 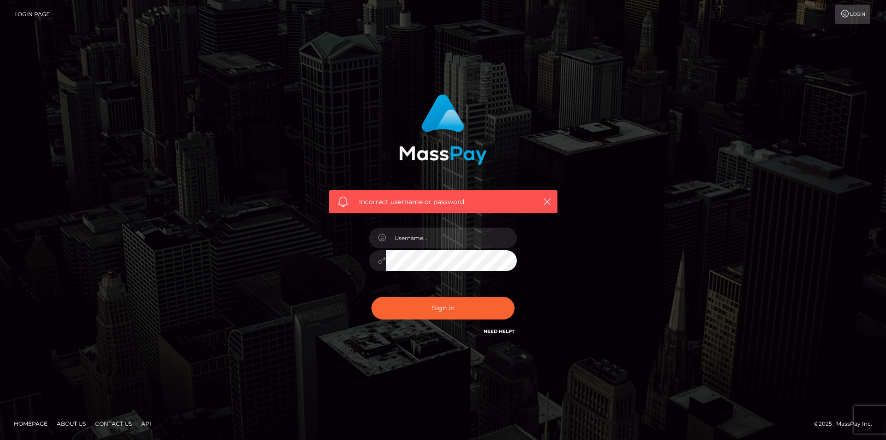 I want to click on div: © 2025 , MassPay Inc., so click(x=846, y=423).